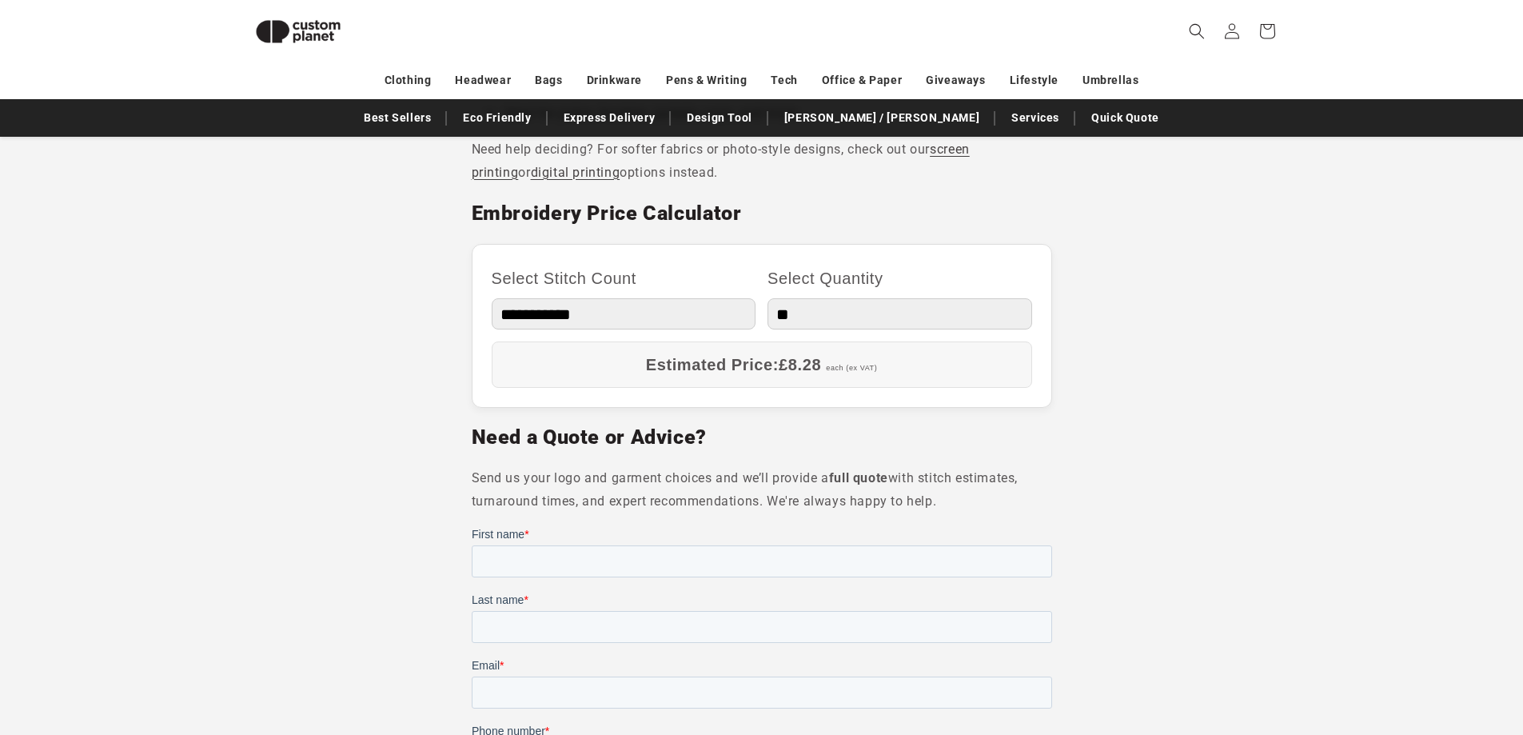  What do you see at coordinates (719, 118) in the screenshot?
I see `a: Design Tool` at bounding box center [719, 118].